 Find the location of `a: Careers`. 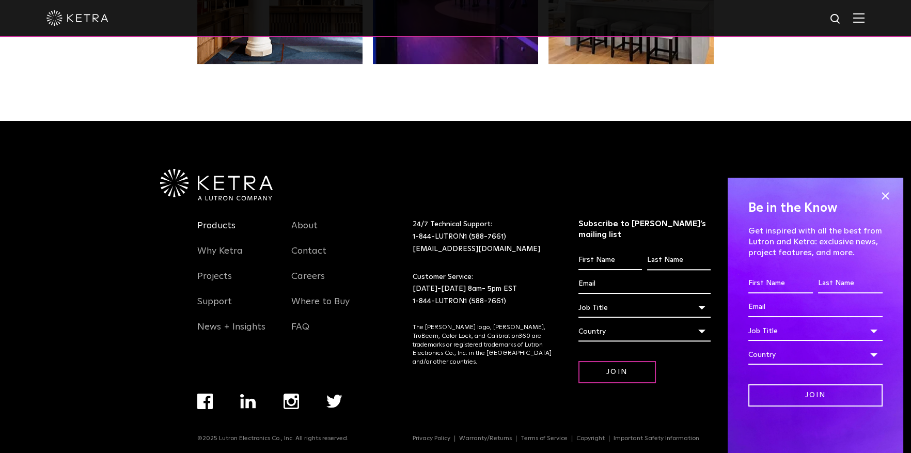

a: Careers is located at coordinates (308, 283).